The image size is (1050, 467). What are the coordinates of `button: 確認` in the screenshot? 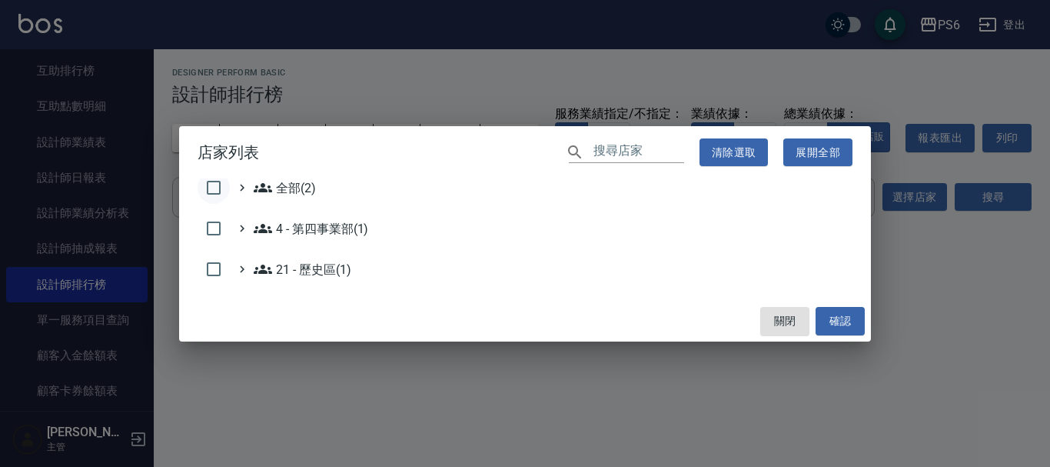 It's located at (840, 321).